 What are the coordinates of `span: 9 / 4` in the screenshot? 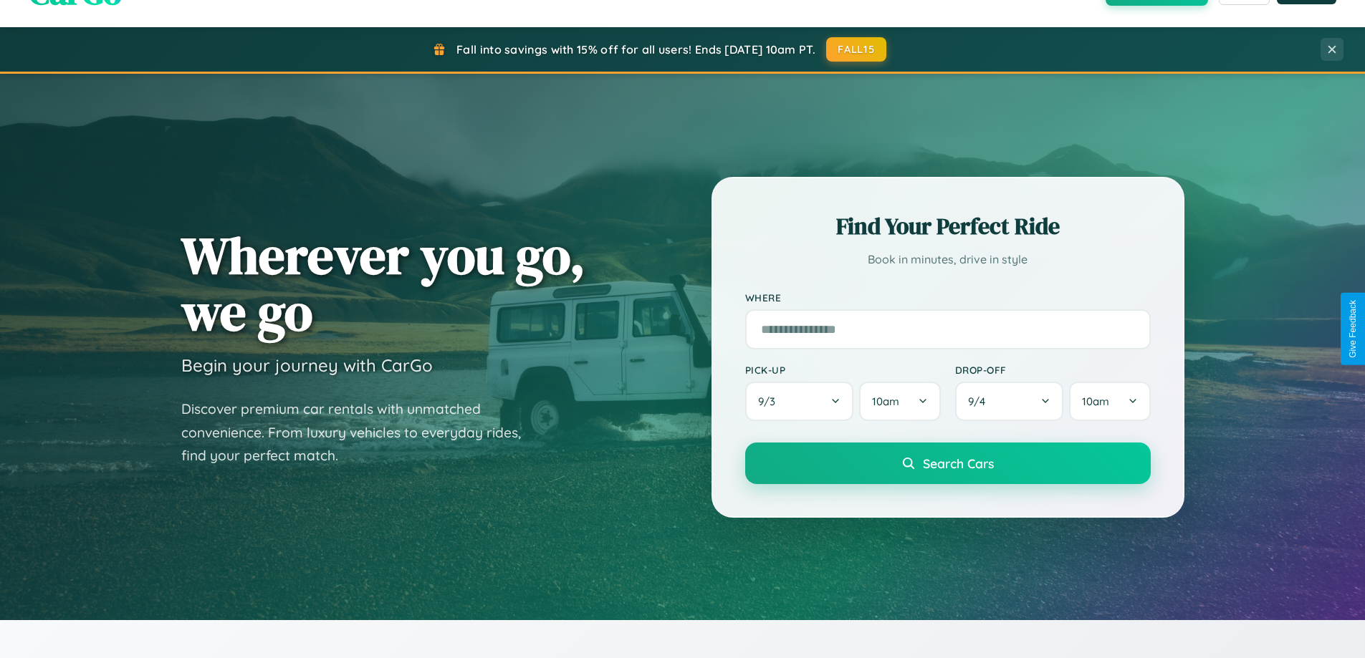 It's located at (980, 401).